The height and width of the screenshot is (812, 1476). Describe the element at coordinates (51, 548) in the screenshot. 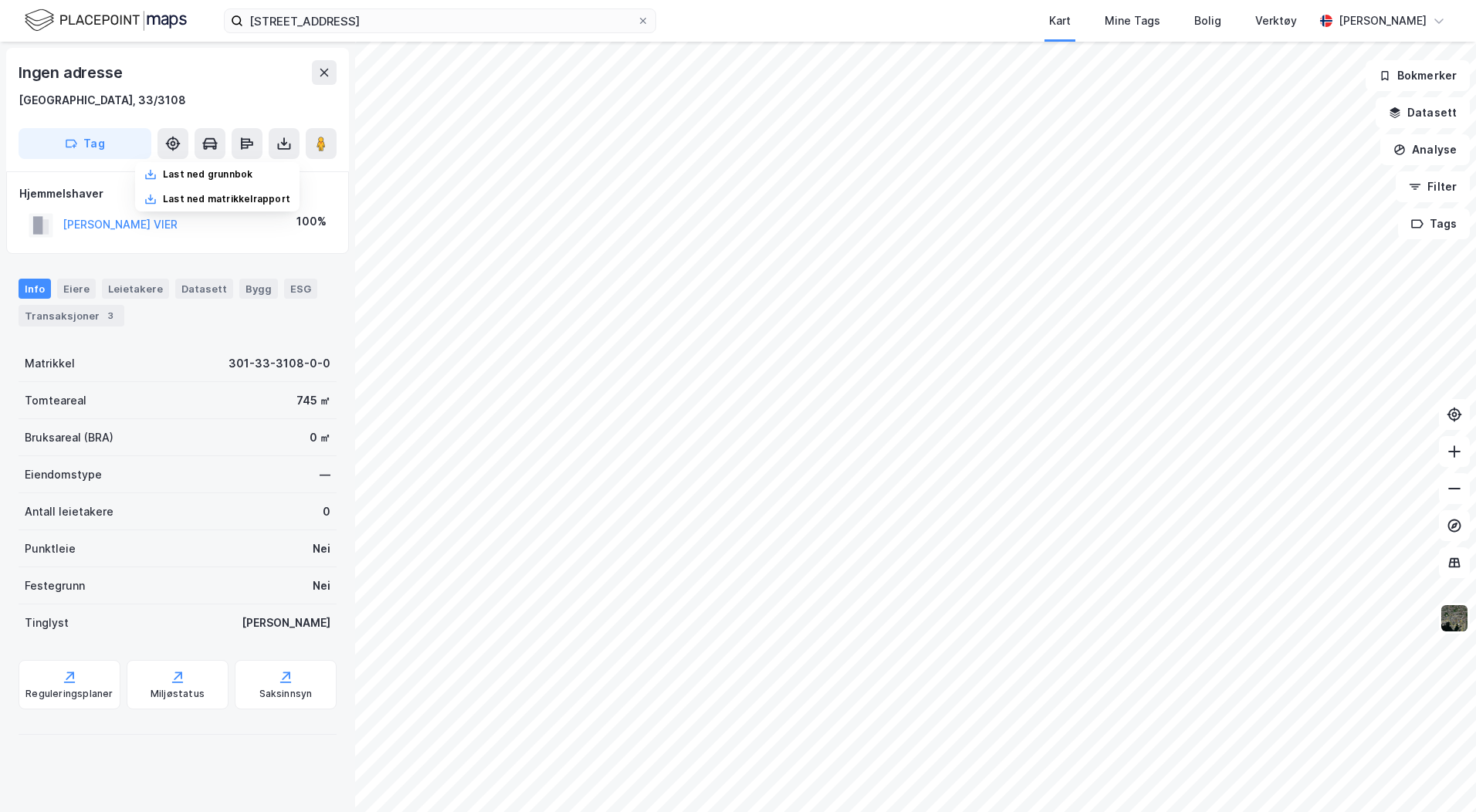

I see `div: Punktleie` at that location.